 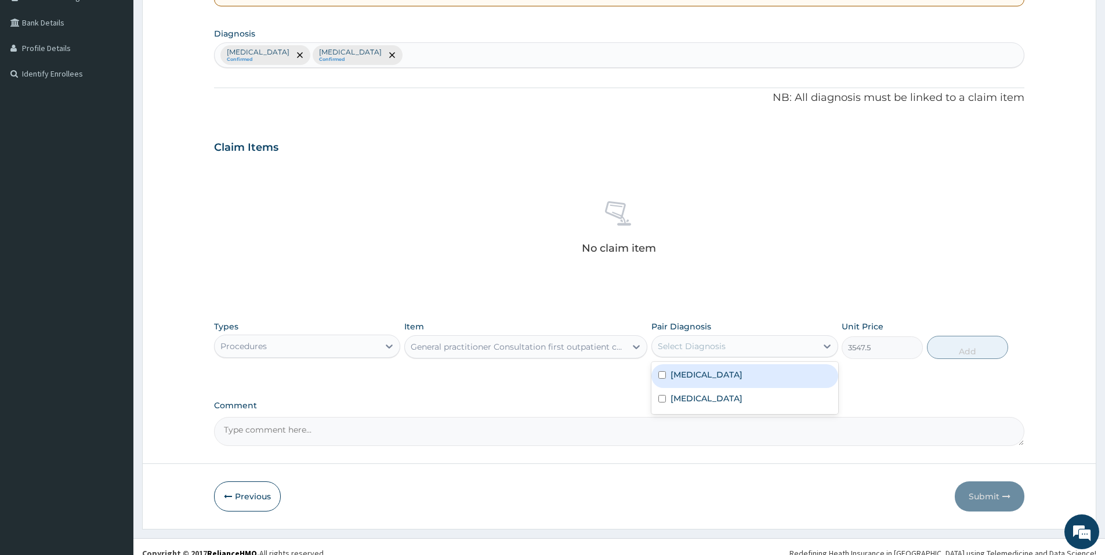 I want to click on span: We're online!, so click(x=114, y=205).